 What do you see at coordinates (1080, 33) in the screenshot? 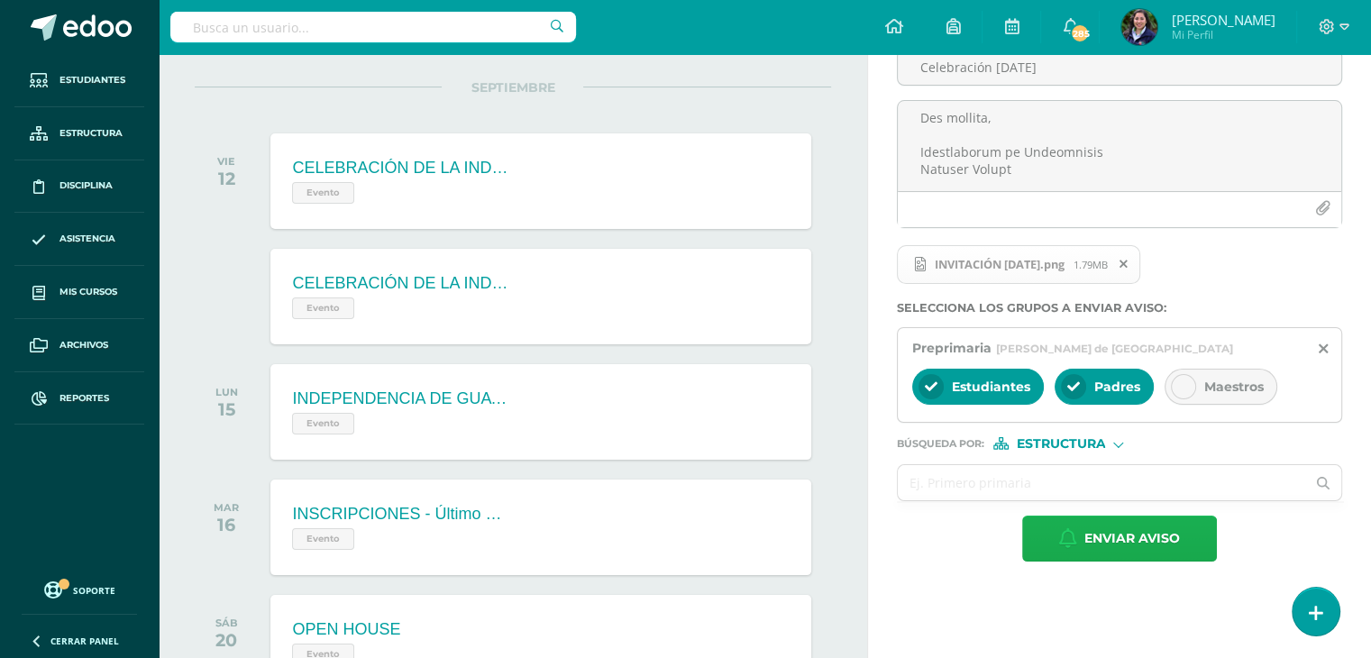
I see `span: 285` at bounding box center [1080, 33].